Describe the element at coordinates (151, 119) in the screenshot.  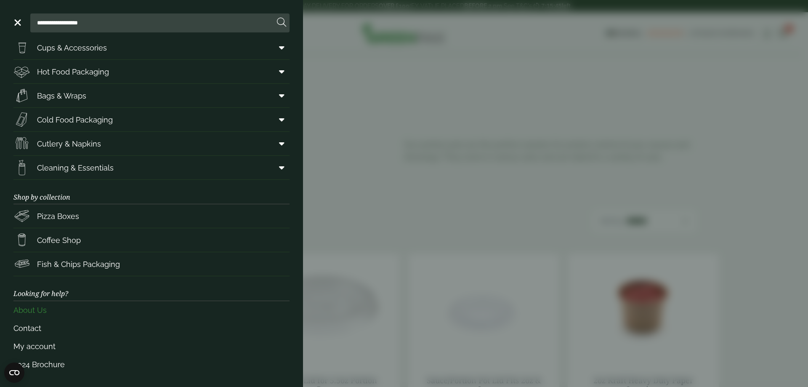
I see `a: Cold Food Packaging` at that location.